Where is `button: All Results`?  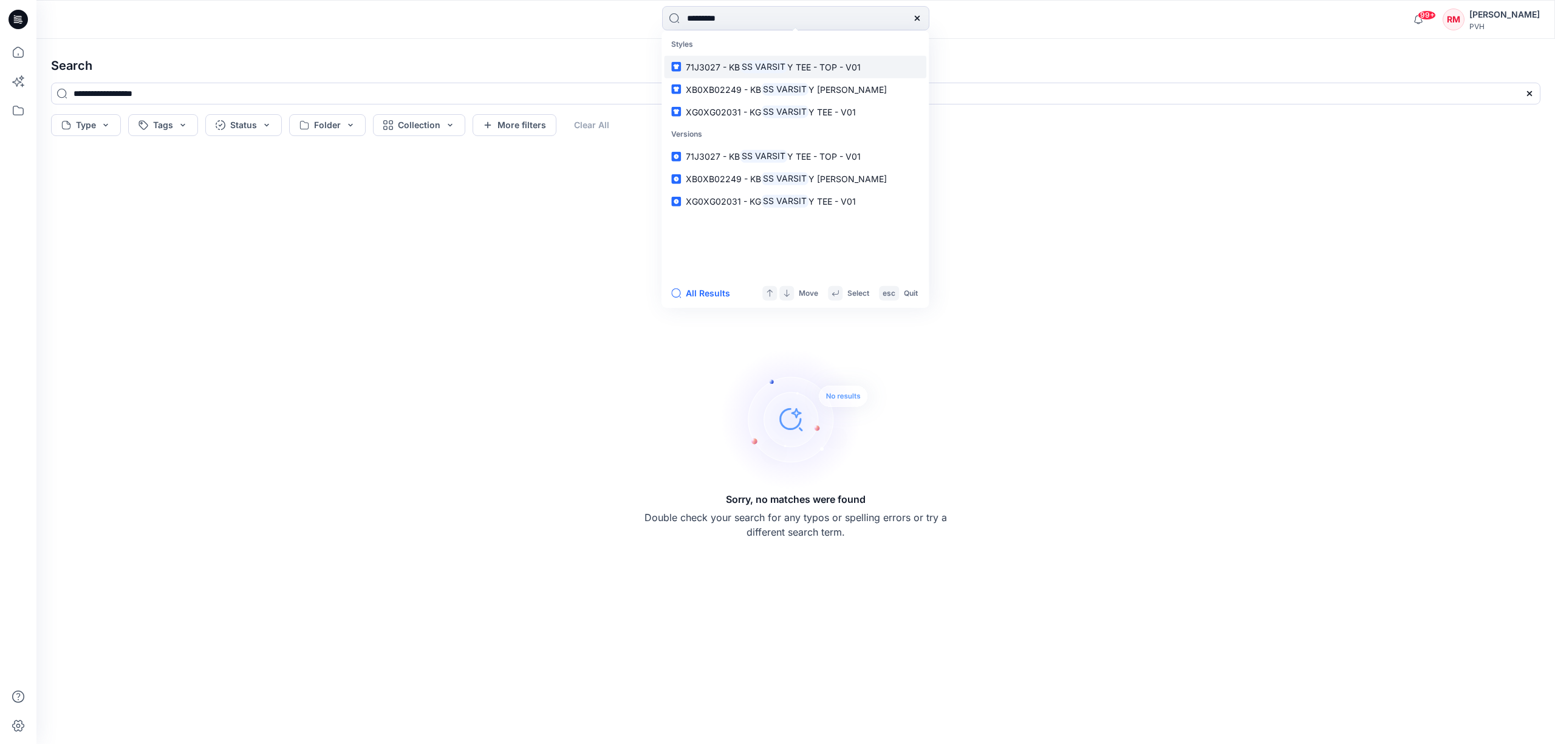
button: All Results is located at coordinates (705, 293).